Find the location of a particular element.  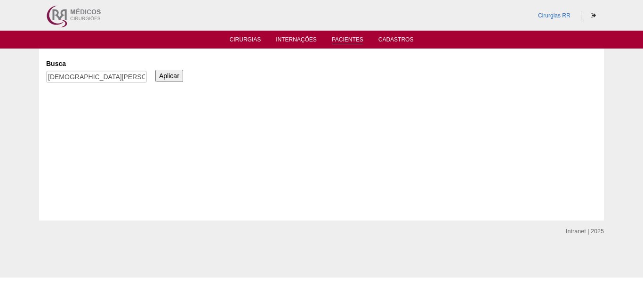

a: Cadastros is located at coordinates (396, 41).